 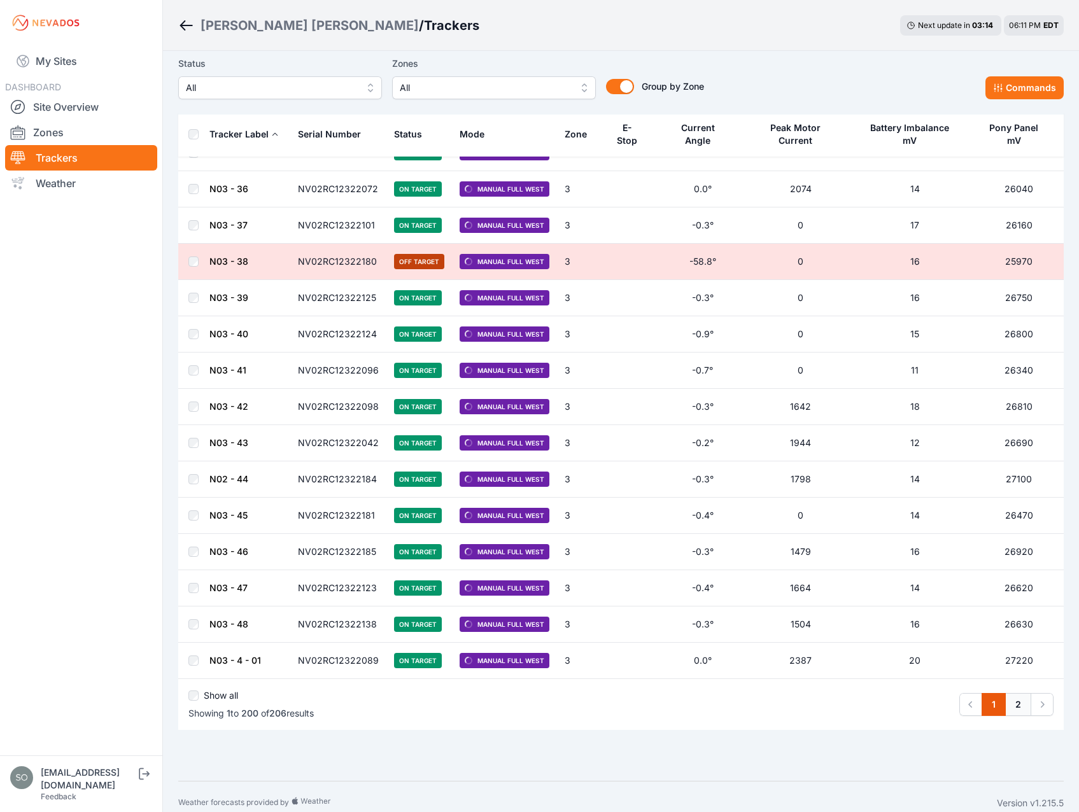 What do you see at coordinates (632, 134) in the screenshot?
I see `button: E-Stop` at bounding box center [632, 134].